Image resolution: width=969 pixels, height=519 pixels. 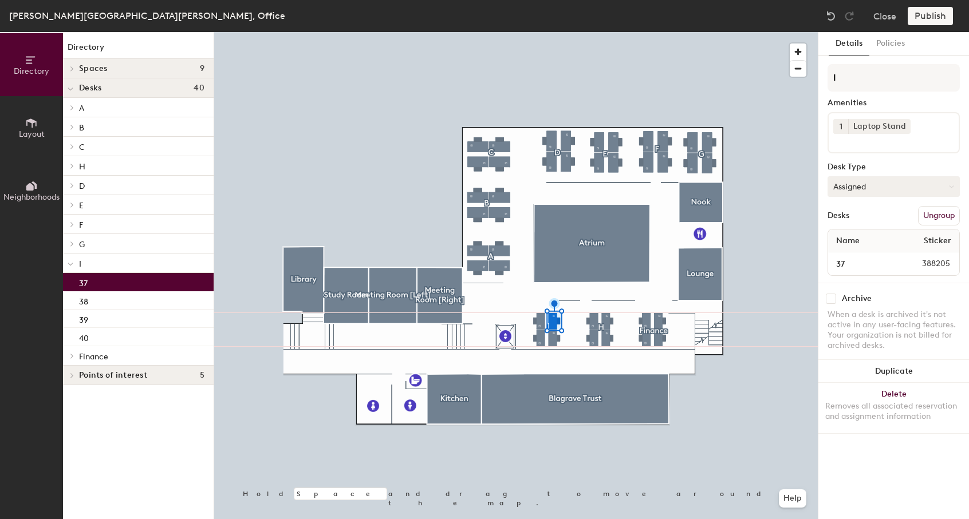 What do you see at coordinates (82, 186) in the screenshot?
I see `span: D` at bounding box center [82, 186].